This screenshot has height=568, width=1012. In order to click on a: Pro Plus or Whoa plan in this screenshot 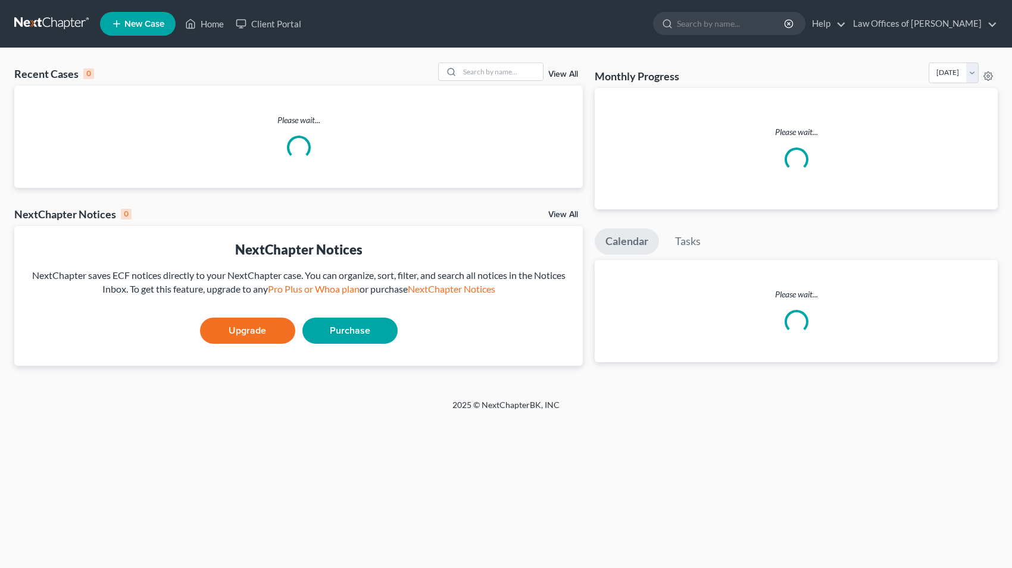, I will do `click(314, 289)`.